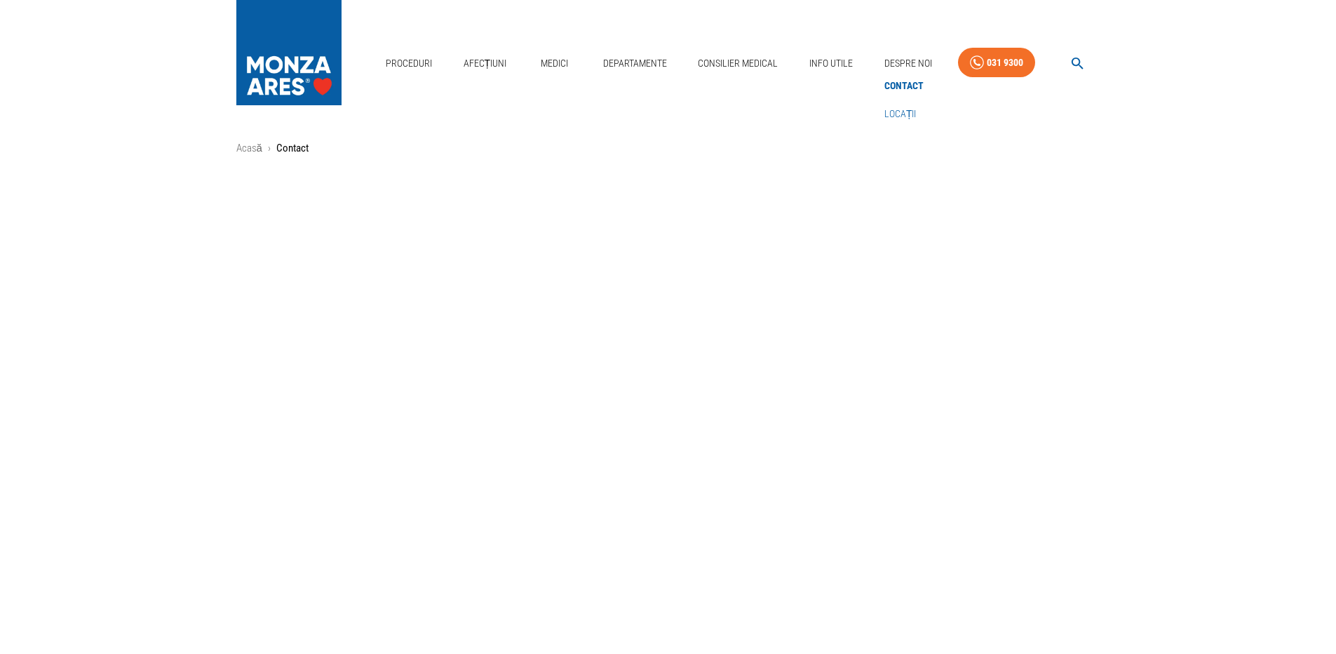  Describe the element at coordinates (738, 63) in the screenshot. I see `a: Consilier Medical` at that location.